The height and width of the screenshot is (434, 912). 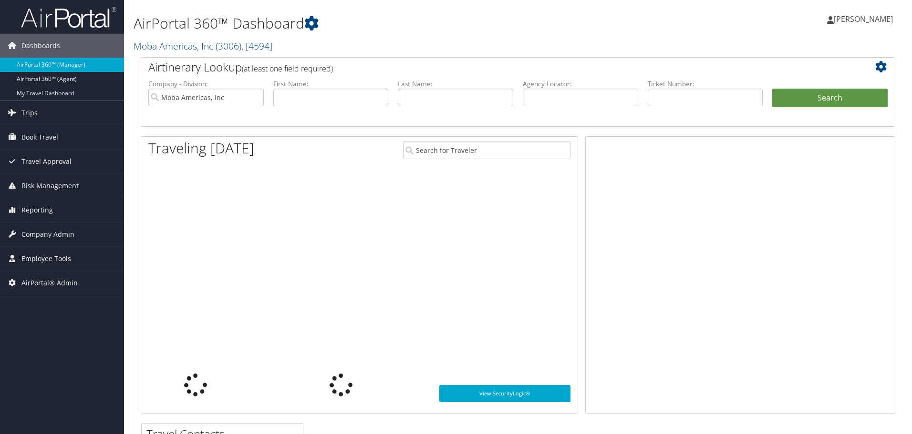 I want to click on label: Company - Division:, so click(x=206, y=84).